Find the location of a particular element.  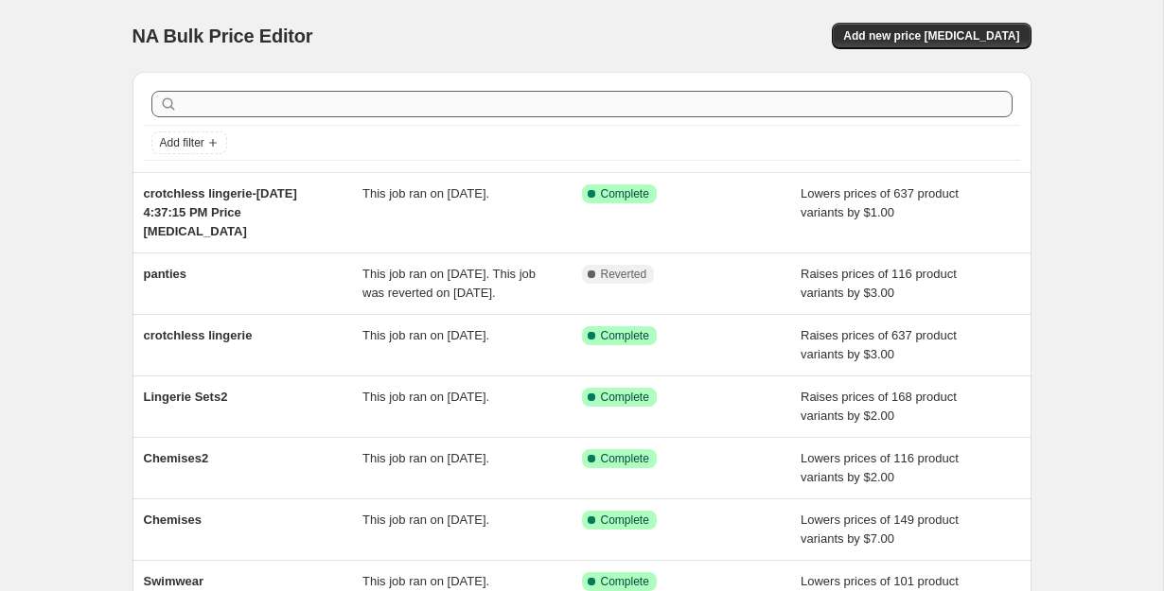

span: Reverted is located at coordinates (624, 274).